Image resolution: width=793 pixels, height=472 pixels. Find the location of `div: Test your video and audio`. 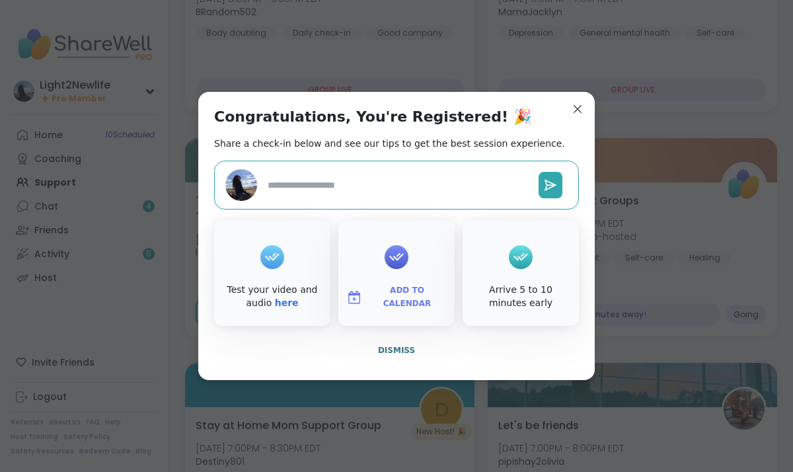

div: Test your video and audio is located at coordinates (272, 296).